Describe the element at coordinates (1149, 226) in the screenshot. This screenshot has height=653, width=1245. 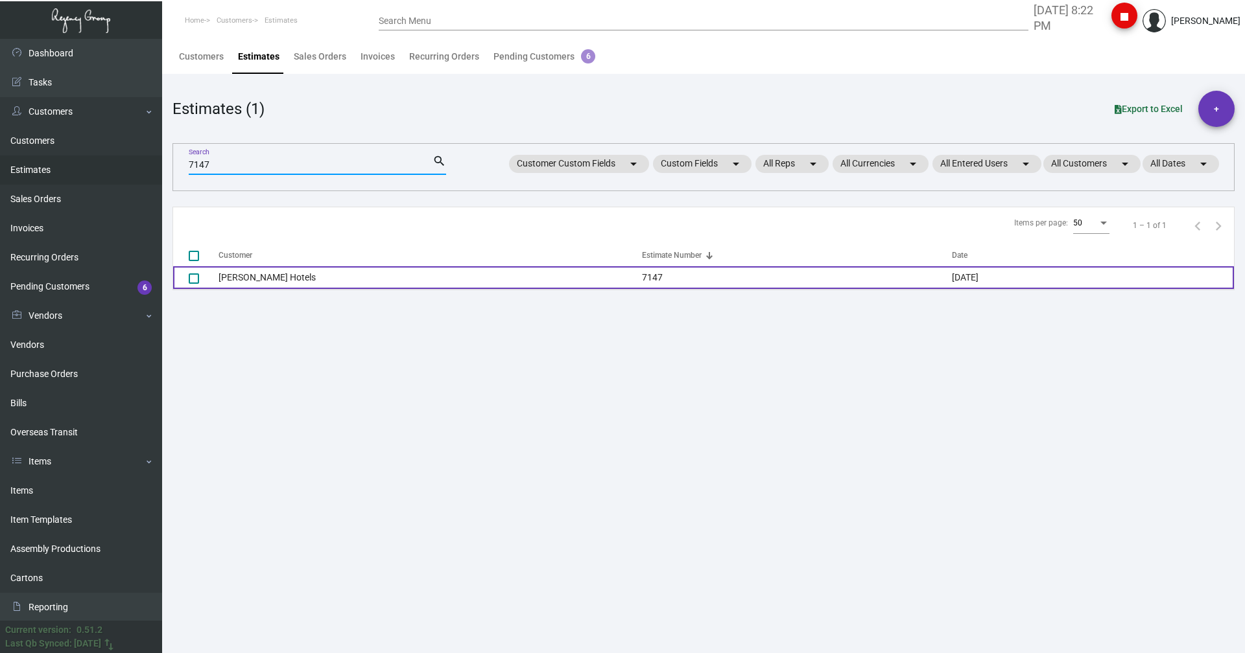
I see `div: 1 – 1 of 1` at that location.